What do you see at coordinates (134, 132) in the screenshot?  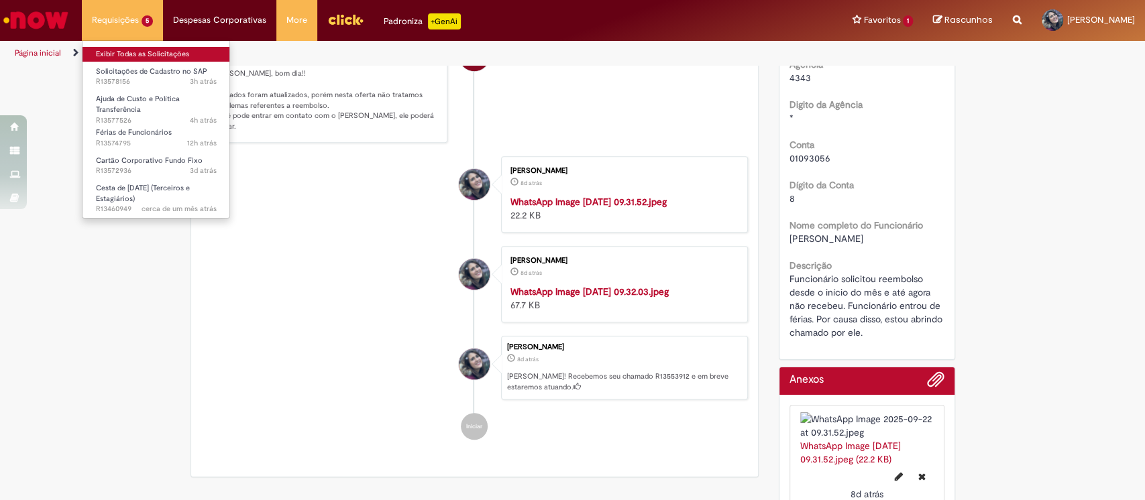 I see `span: Férias de Funcionários` at bounding box center [134, 132].